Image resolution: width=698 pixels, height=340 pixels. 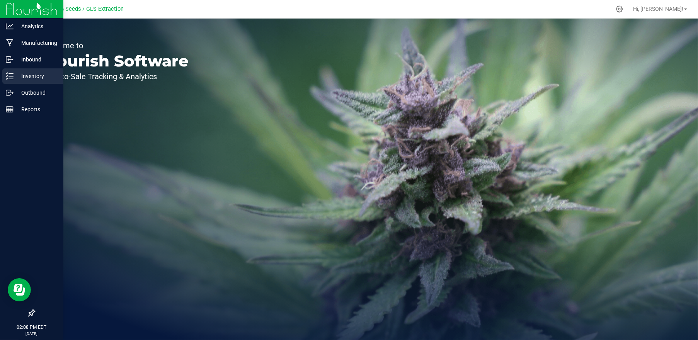 I want to click on span: Great Lakes Seeds / GLS Extraction, so click(x=79, y=9).